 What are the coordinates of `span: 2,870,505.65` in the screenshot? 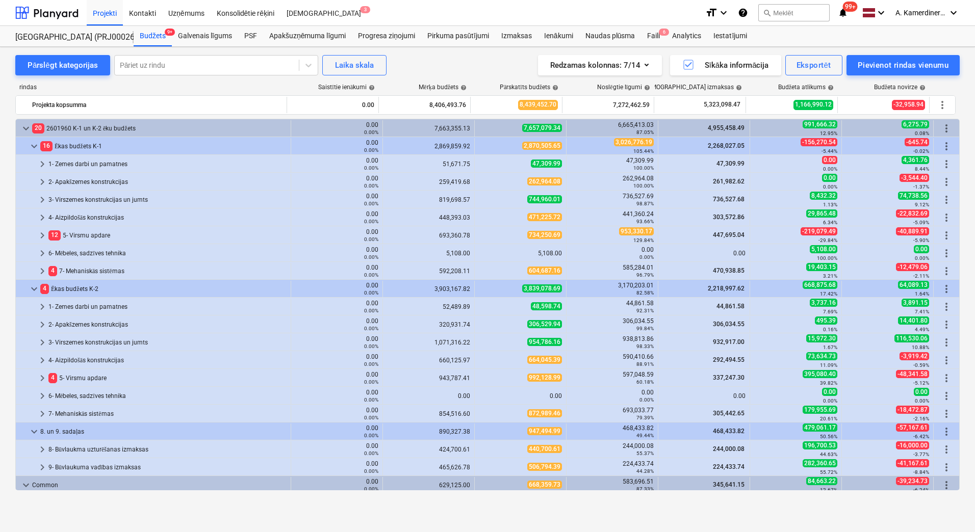 It's located at (542, 146).